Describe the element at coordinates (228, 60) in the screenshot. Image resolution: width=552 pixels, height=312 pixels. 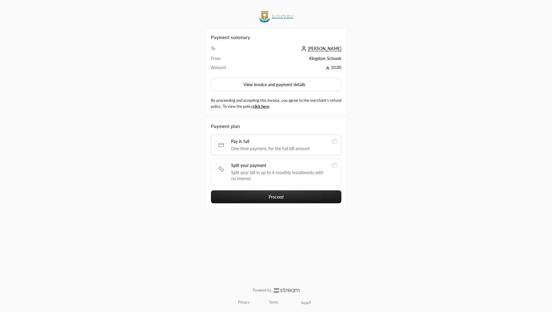
I see `td: From` at that location.